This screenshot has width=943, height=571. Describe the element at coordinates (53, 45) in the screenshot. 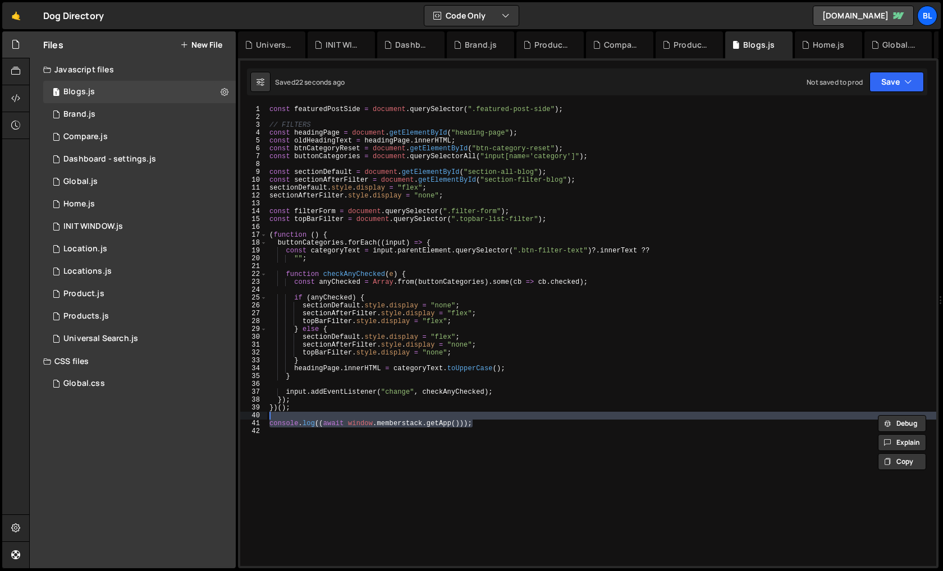

I see `h2: Files` at that location.